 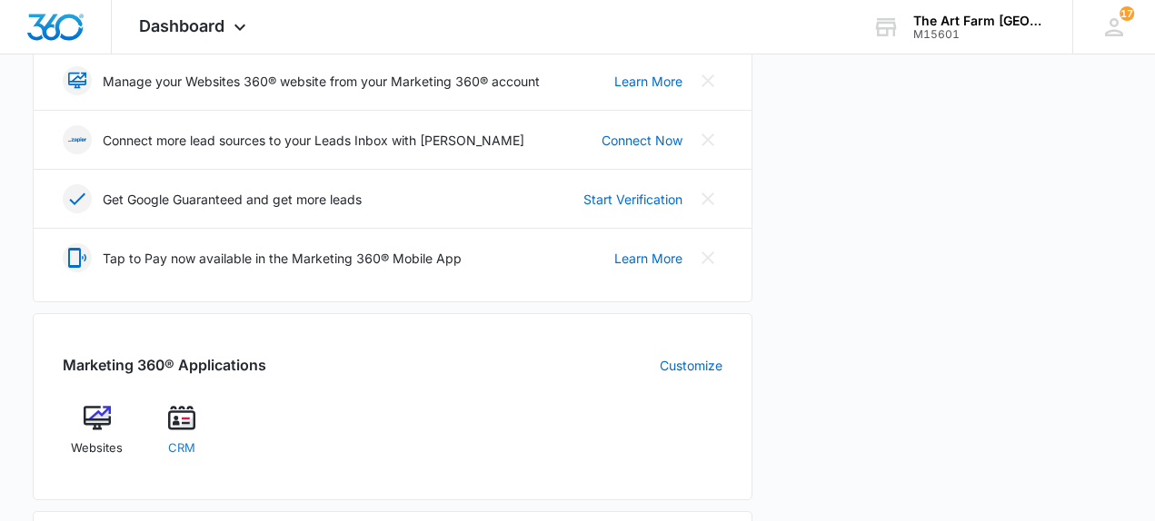 What do you see at coordinates (1127, 14) in the screenshot?
I see `span: 17` at bounding box center [1127, 14].